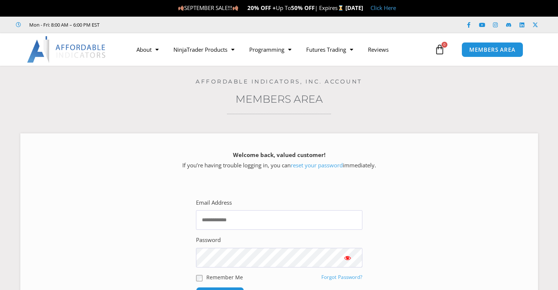 The height and width of the screenshot is (290, 558). What do you see at coordinates (303, 8) in the screenshot?
I see `strong: 50% OFF` at bounding box center [303, 8].